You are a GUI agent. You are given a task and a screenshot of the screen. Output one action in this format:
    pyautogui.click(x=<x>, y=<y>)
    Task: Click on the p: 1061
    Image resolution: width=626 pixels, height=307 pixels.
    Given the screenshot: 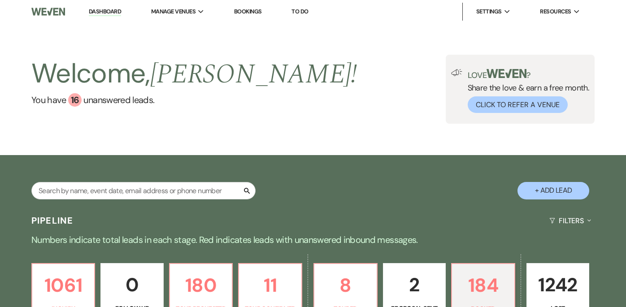 What is the action you would take?
    pyautogui.click(x=63, y=285)
    